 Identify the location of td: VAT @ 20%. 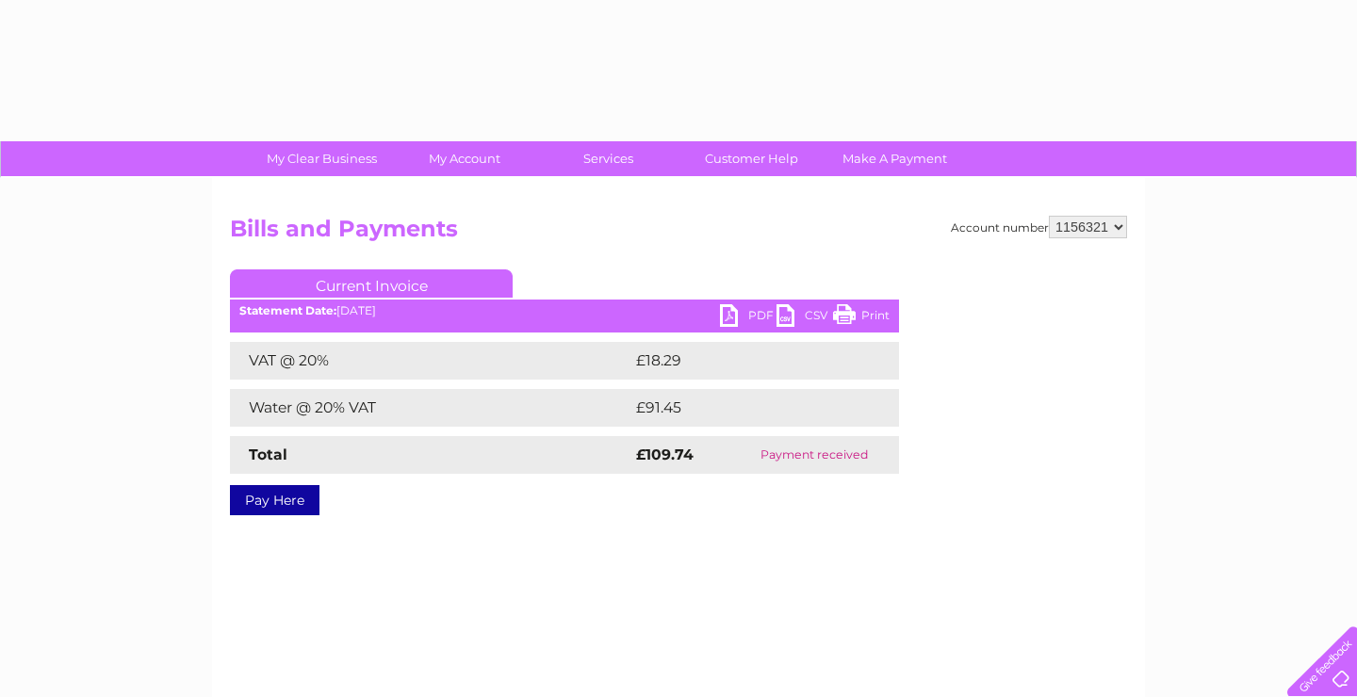
(431, 361).